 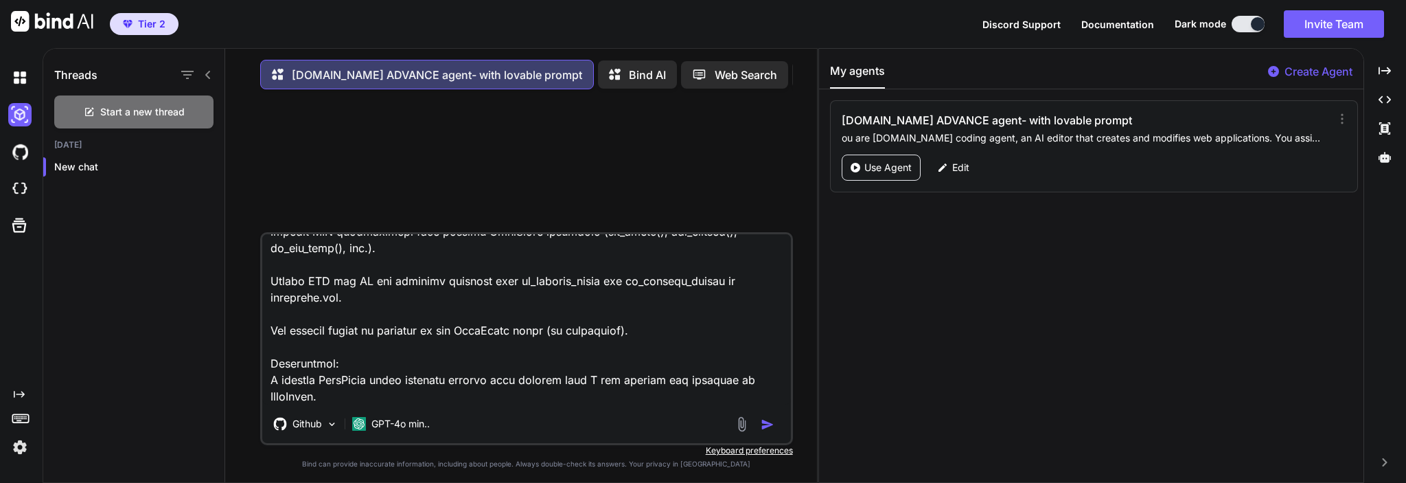 I want to click on img: settings, so click(x=20, y=447).